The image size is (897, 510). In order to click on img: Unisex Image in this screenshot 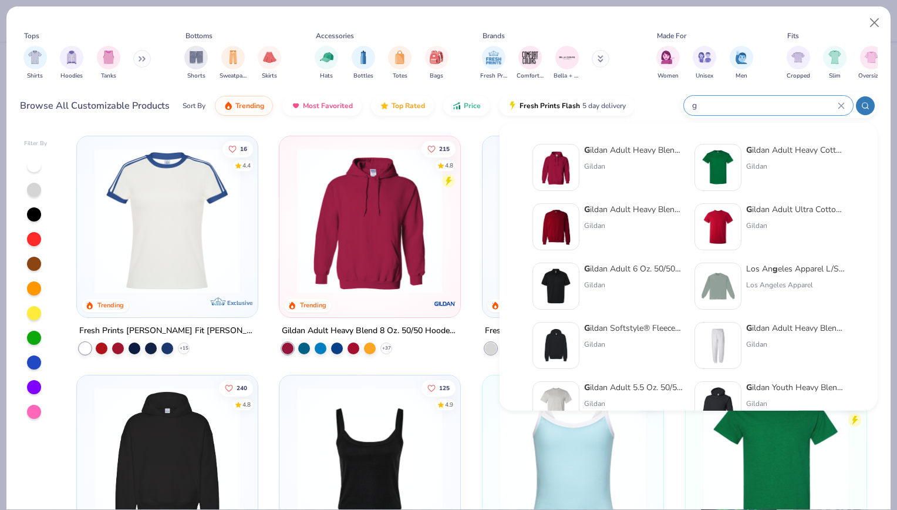, I will do `click(705, 57)`.